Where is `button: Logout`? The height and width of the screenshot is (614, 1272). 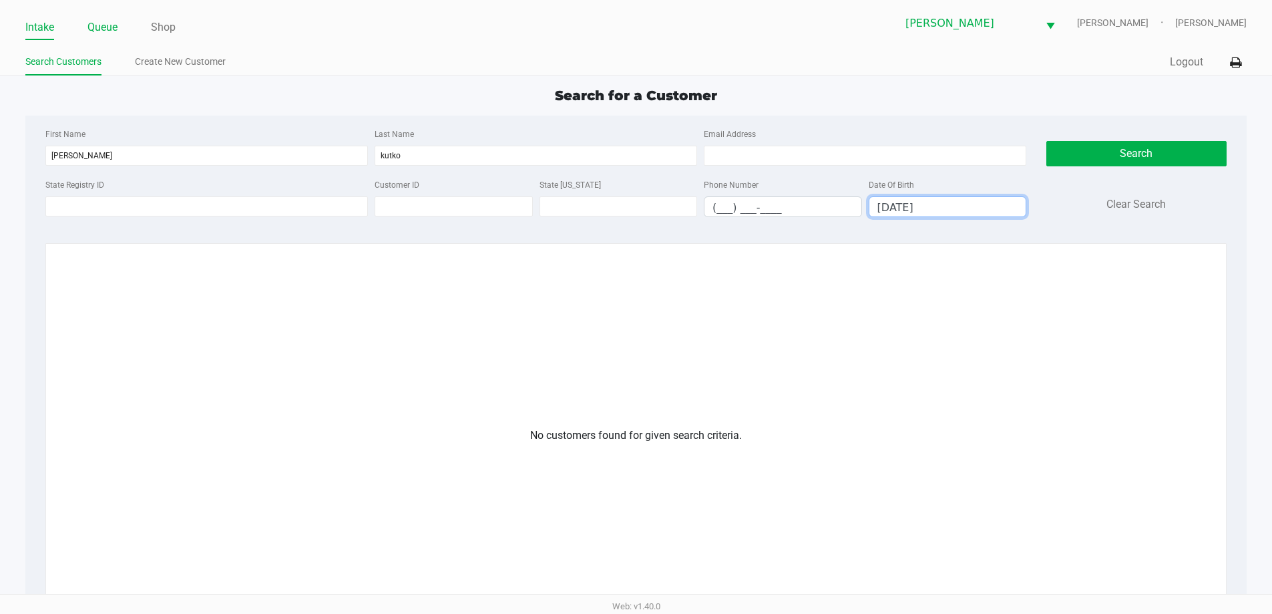
button: Logout is located at coordinates (1186, 62).